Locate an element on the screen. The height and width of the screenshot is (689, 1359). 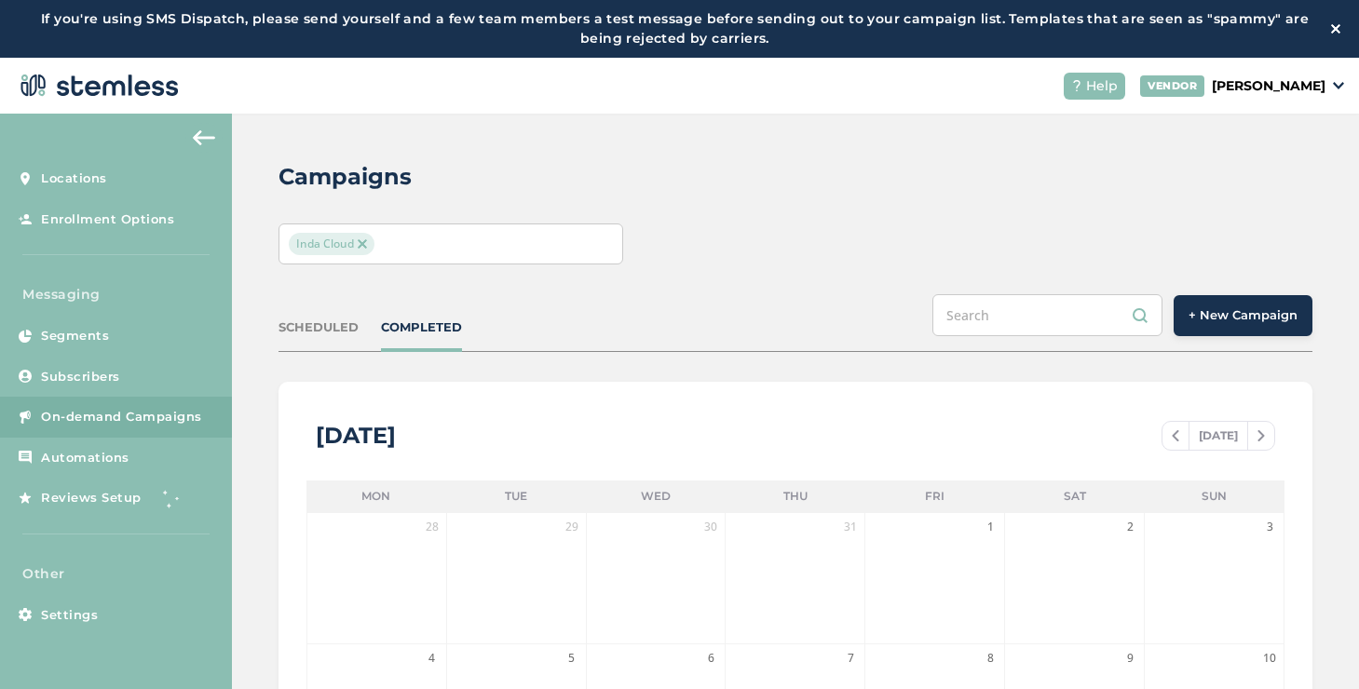
span: Help is located at coordinates (1102, 86).